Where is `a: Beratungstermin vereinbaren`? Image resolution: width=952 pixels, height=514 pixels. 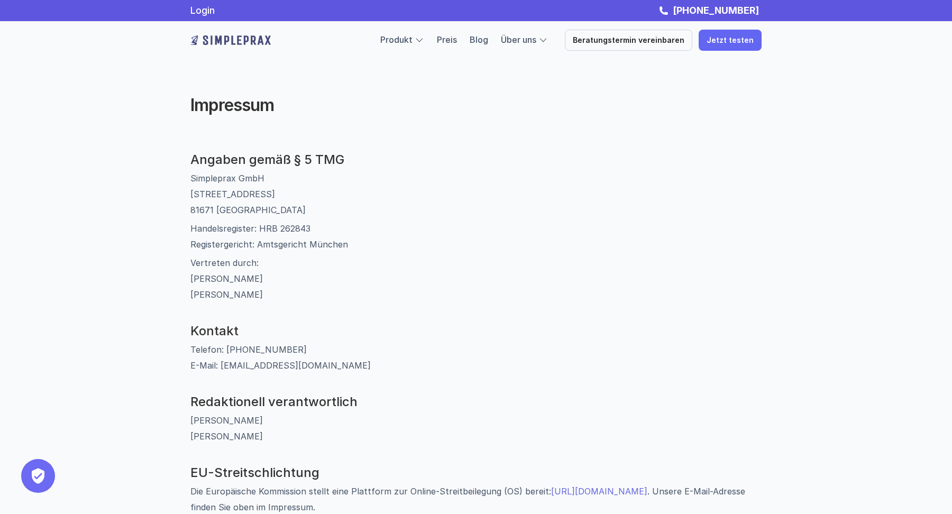 a: Beratungstermin vereinbaren is located at coordinates (629, 40).